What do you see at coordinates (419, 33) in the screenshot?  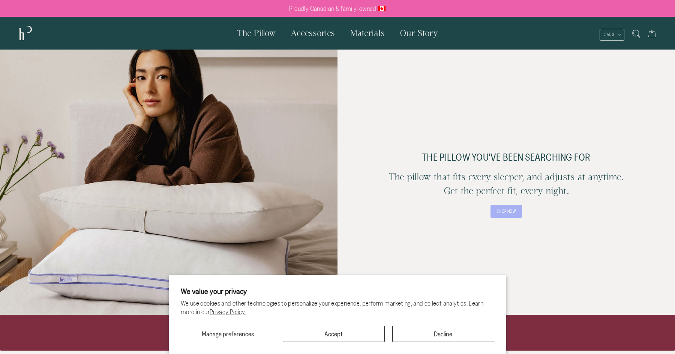 I see `a: Our Story` at bounding box center [419, 33].